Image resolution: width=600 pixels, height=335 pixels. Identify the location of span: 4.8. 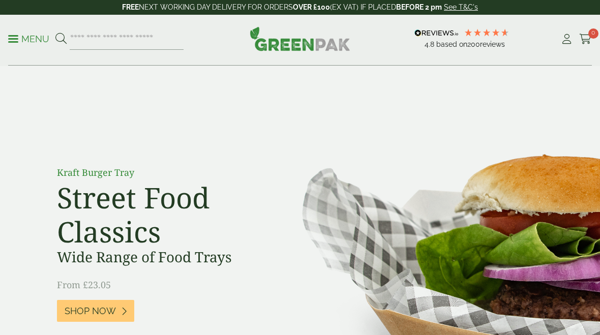
(430, 44).